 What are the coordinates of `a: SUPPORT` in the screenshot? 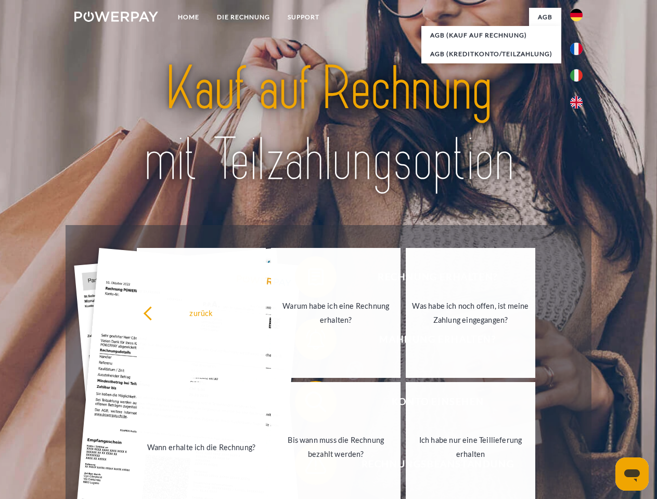 It's located at (303, 17).